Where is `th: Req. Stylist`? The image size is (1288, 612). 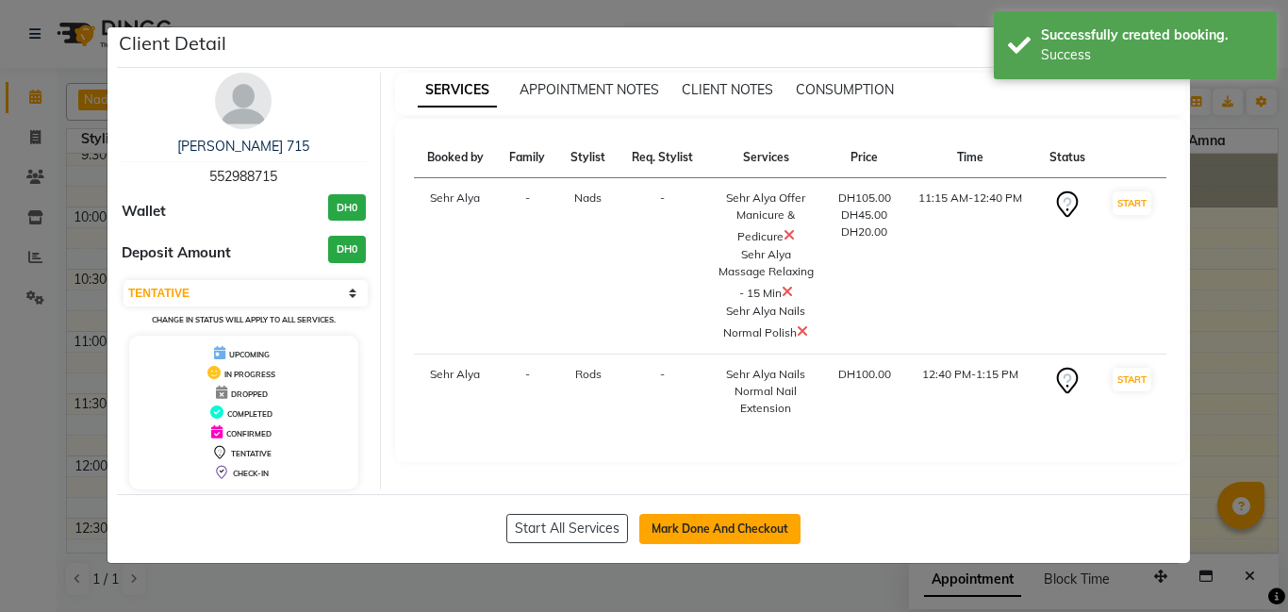
th: Req. Stylist is located at coordinates (662, 157).